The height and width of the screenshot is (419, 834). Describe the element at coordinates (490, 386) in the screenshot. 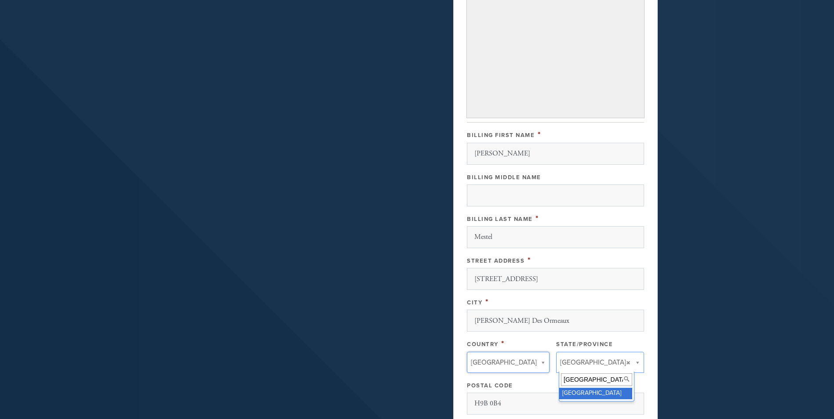

I see `label: Postal Code` at that location.